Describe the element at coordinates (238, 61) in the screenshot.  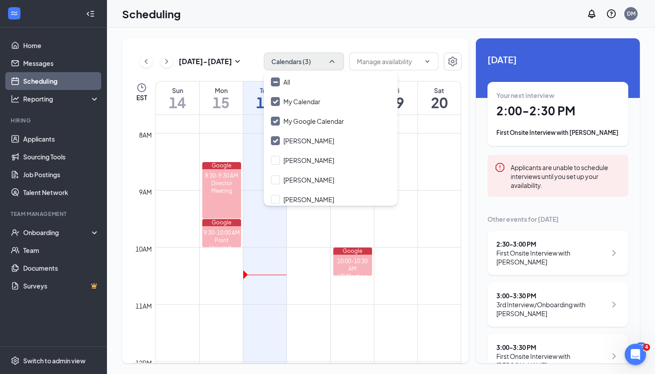
I see `svg: SmallChevronDown` at that location.